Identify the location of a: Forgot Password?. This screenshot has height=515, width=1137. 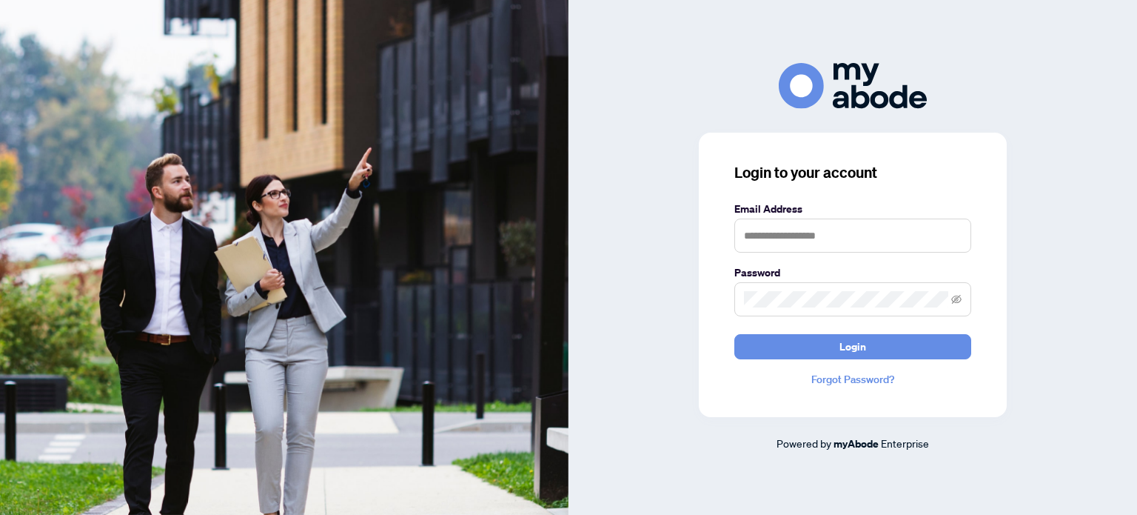
(853, 379).